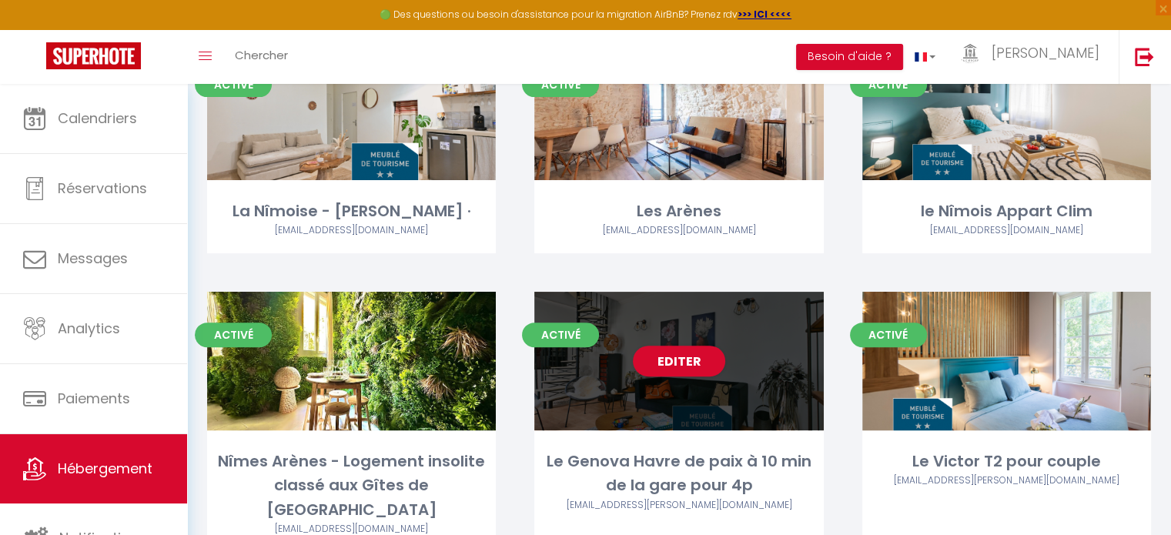 This screenshot has width=1171, height=535. What do you see at coordinates (1006, 461) in the screenshot?
I see `div: Le Victor T2 pour couple` at bounding box center [1006, 461].